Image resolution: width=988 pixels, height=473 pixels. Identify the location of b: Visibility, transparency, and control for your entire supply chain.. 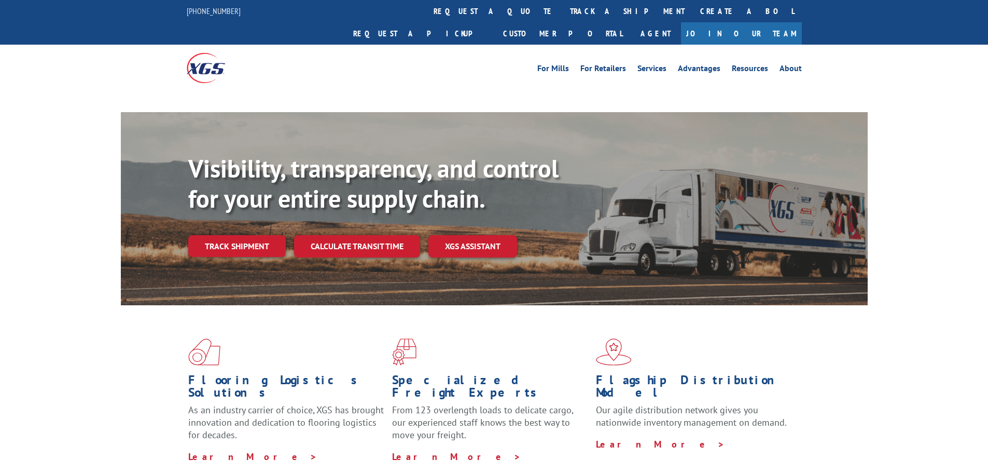
(374, 183).